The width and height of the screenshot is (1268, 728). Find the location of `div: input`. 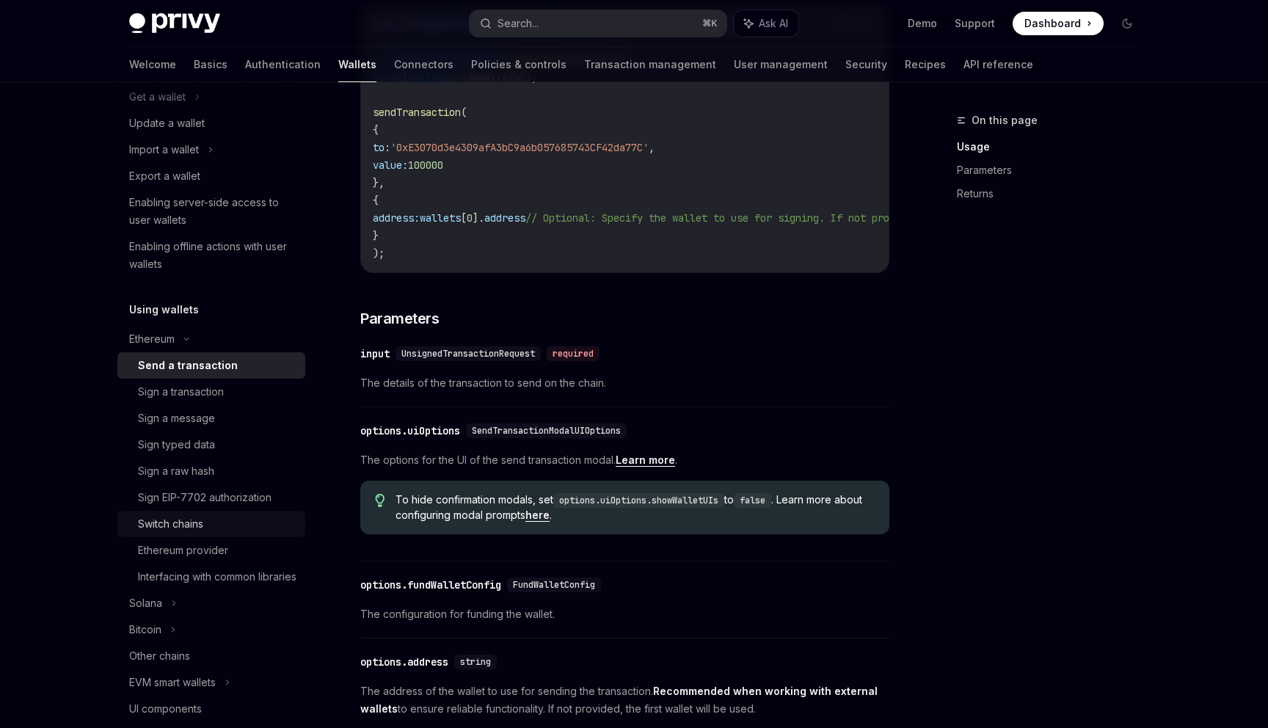

div: input is located at coordinates (375, 354).